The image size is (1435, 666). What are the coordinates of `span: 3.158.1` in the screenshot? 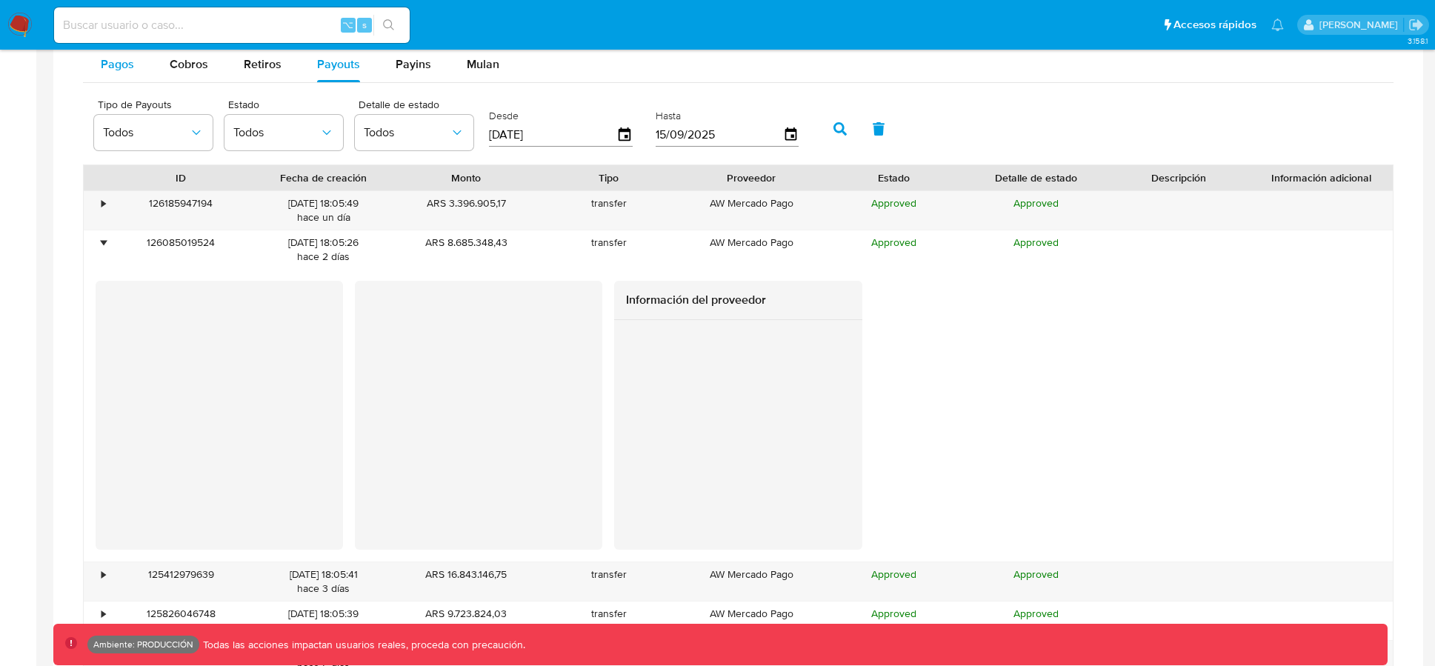 It's located at (1417, 41).